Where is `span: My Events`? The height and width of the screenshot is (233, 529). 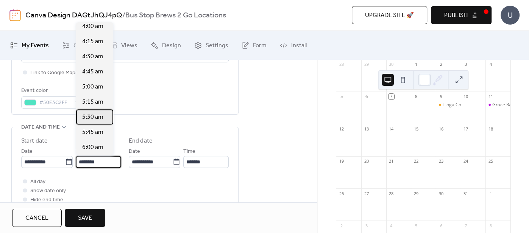
span: My Events is located at coordinates (35, 45).